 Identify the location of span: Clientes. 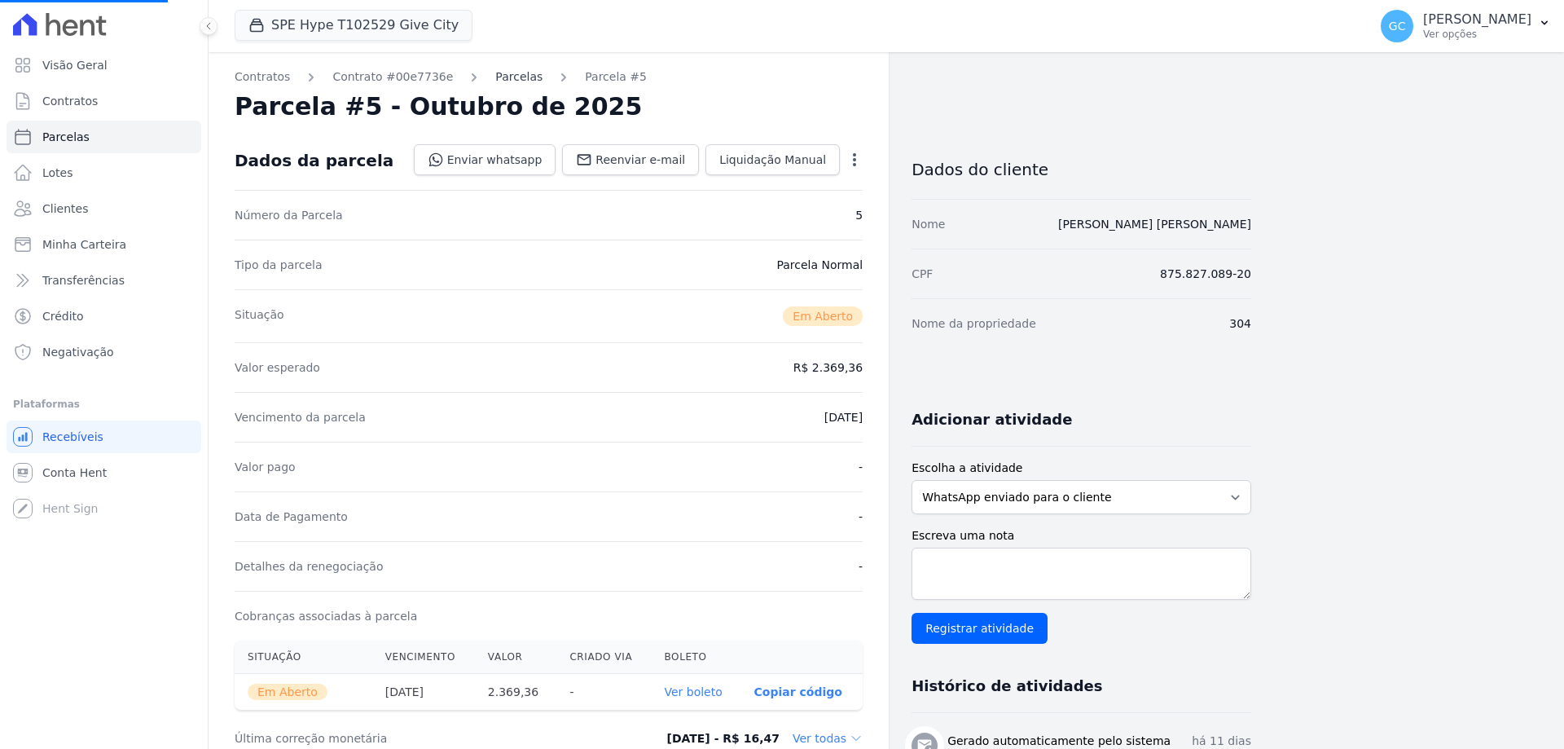
(65, 209).